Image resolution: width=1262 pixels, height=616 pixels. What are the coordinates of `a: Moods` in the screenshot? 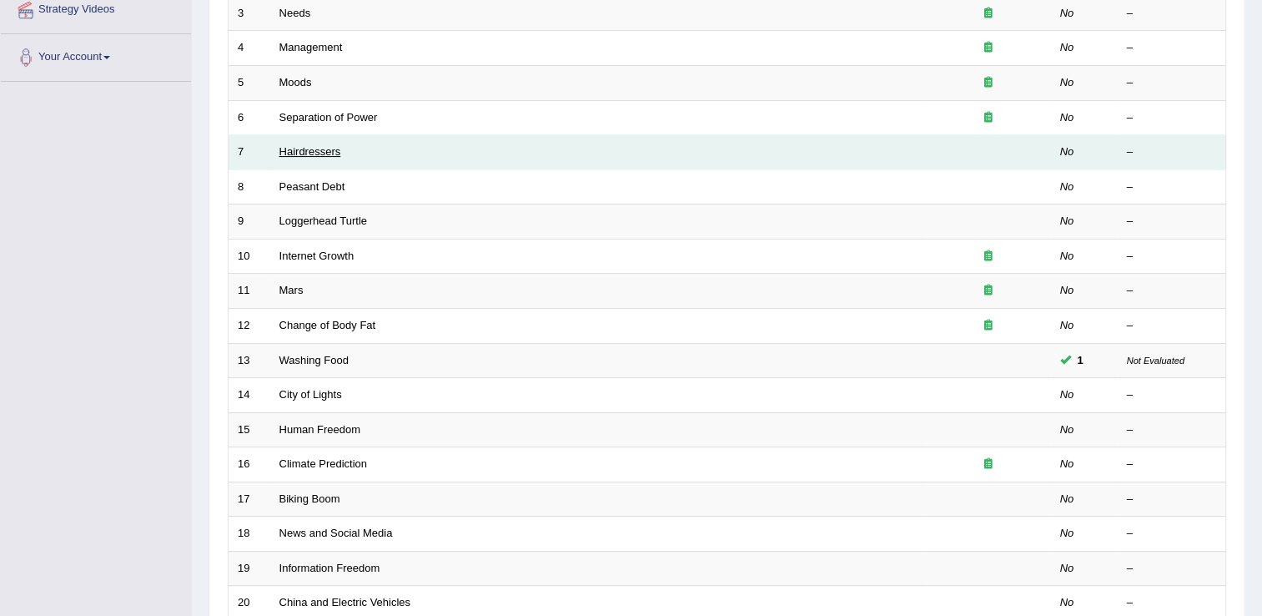 It's located at (295, 82).